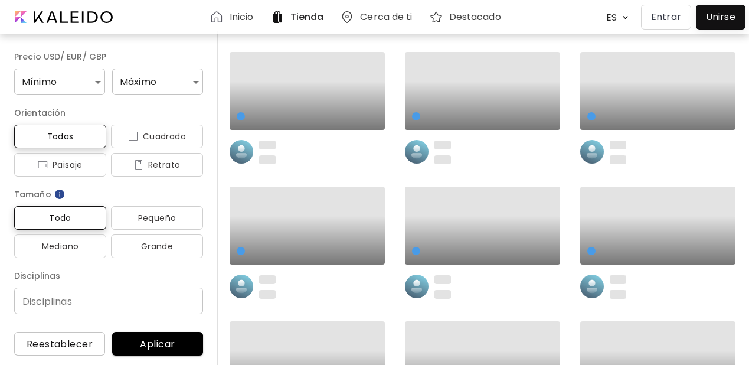  Describe the element at coordinates (60, 218) in the screenshot. I see `button: Todo` at that location.